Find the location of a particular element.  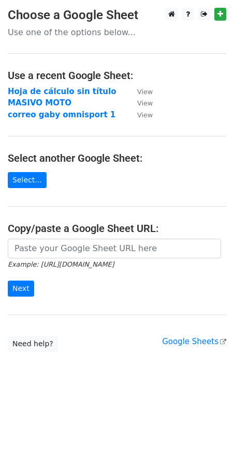

a: Hoja de cálculo sin título is located at coordinates (61, 91).